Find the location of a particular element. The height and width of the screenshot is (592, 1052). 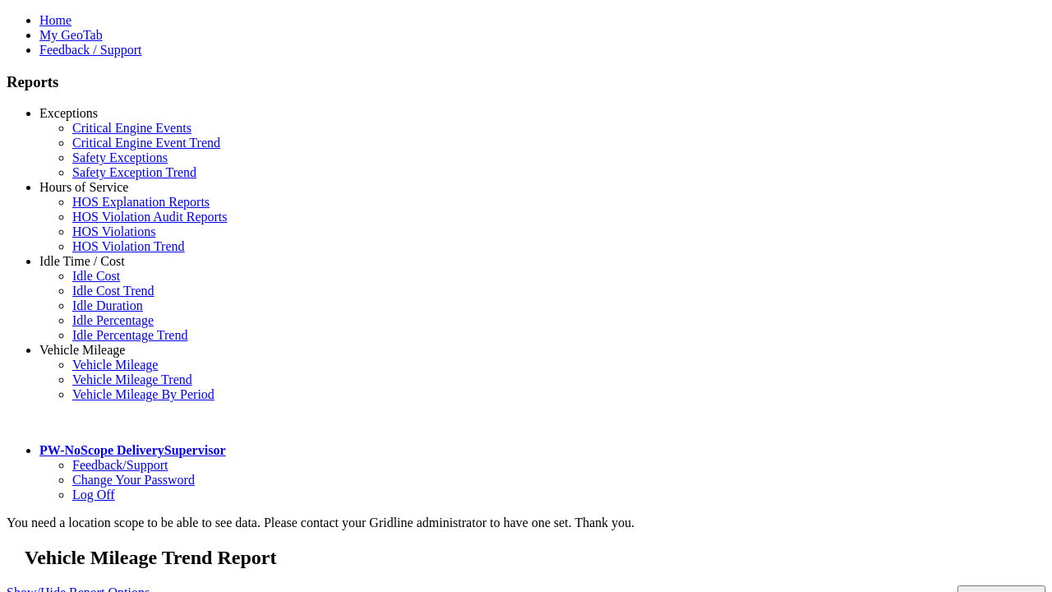

a: PW-NoScope DeliverySupervisor is located at coordinates (132, 450).